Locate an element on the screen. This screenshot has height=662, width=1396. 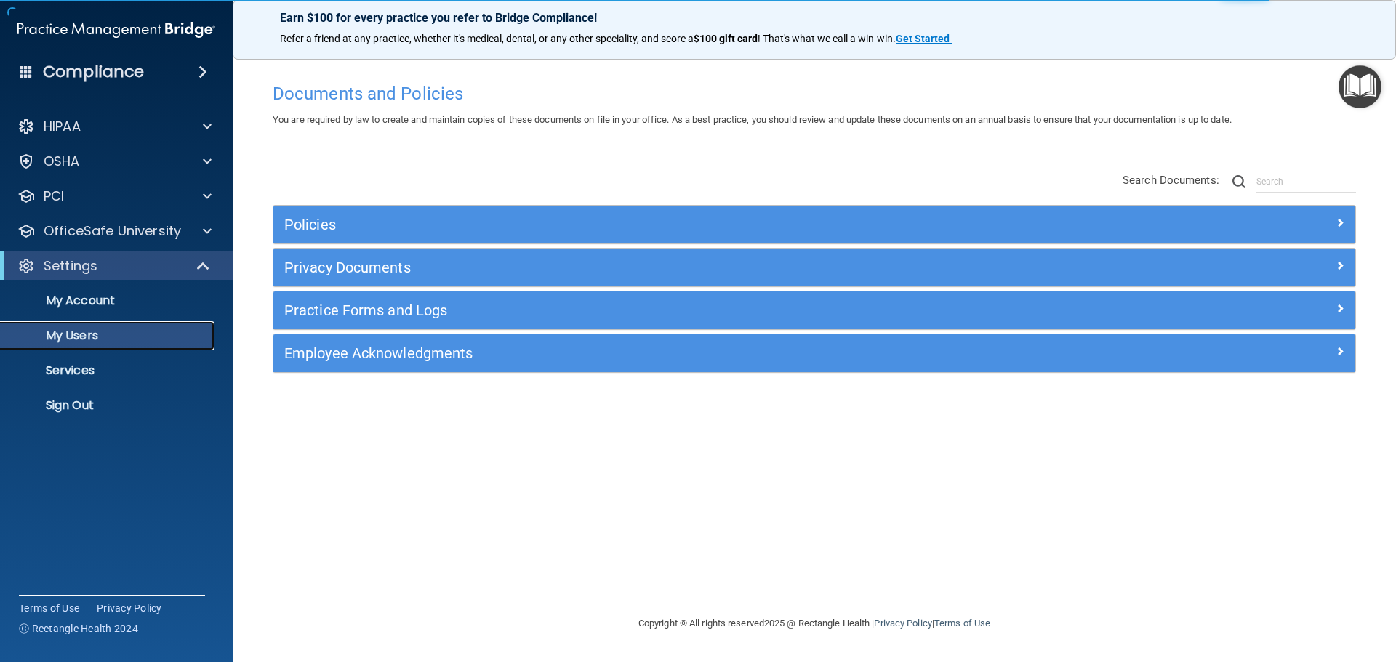
a: PCI is located at coordinates (114, 196).